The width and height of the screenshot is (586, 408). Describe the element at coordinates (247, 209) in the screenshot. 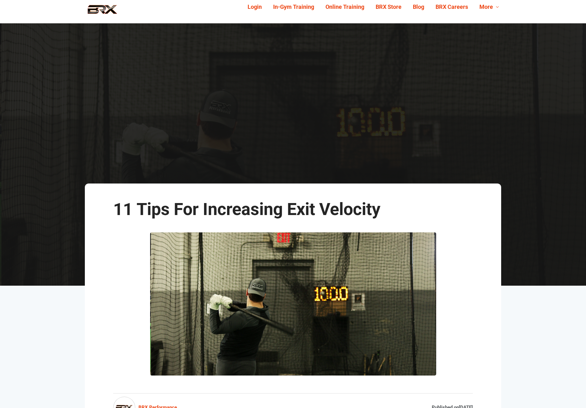

I see `span: 11 Tips For Increasing Exit Velocity` at that location.